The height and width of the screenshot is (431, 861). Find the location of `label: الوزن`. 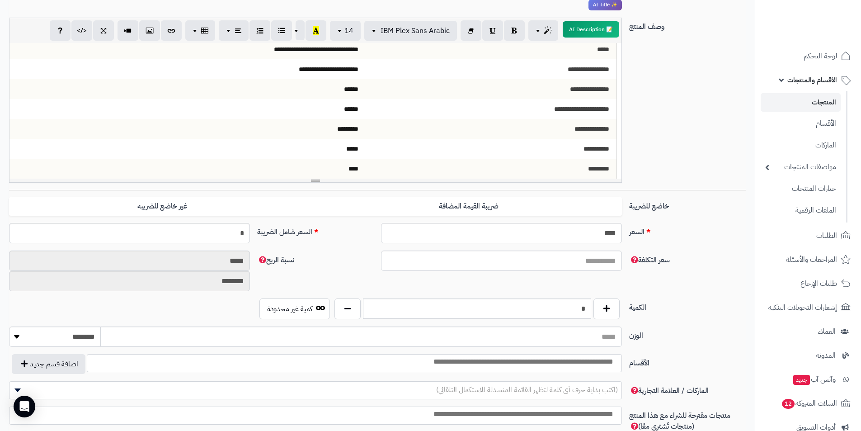

label: الوزن is located at coordinates (688, 334).